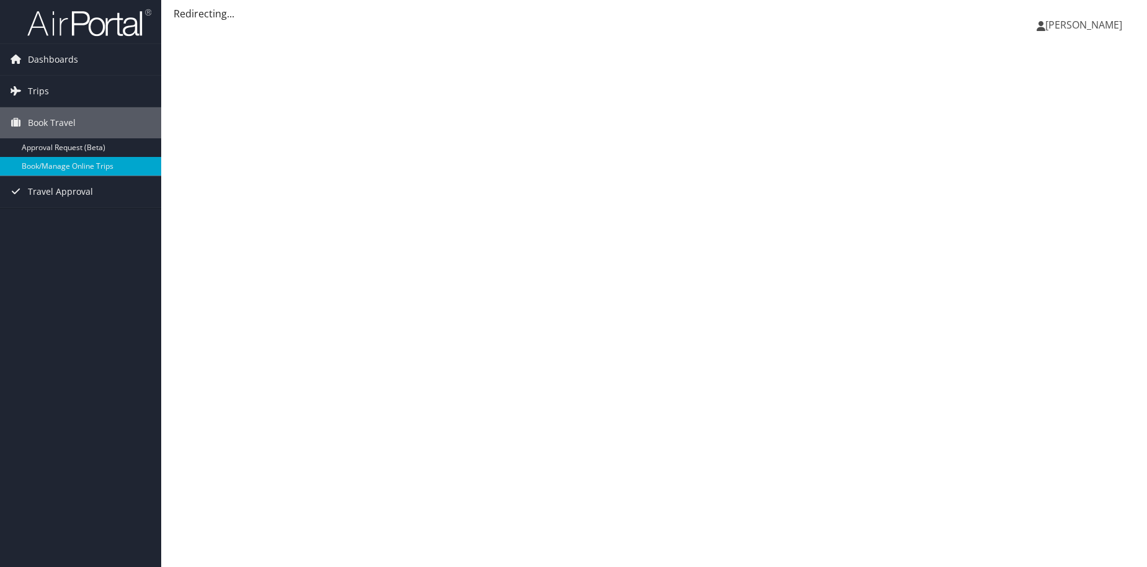 The height and width of the screenshot is (567, 1147). What do you see at coordinates (38, 91) in the screenshot?
I see `span: Trips` at bounding box center [38, 91].